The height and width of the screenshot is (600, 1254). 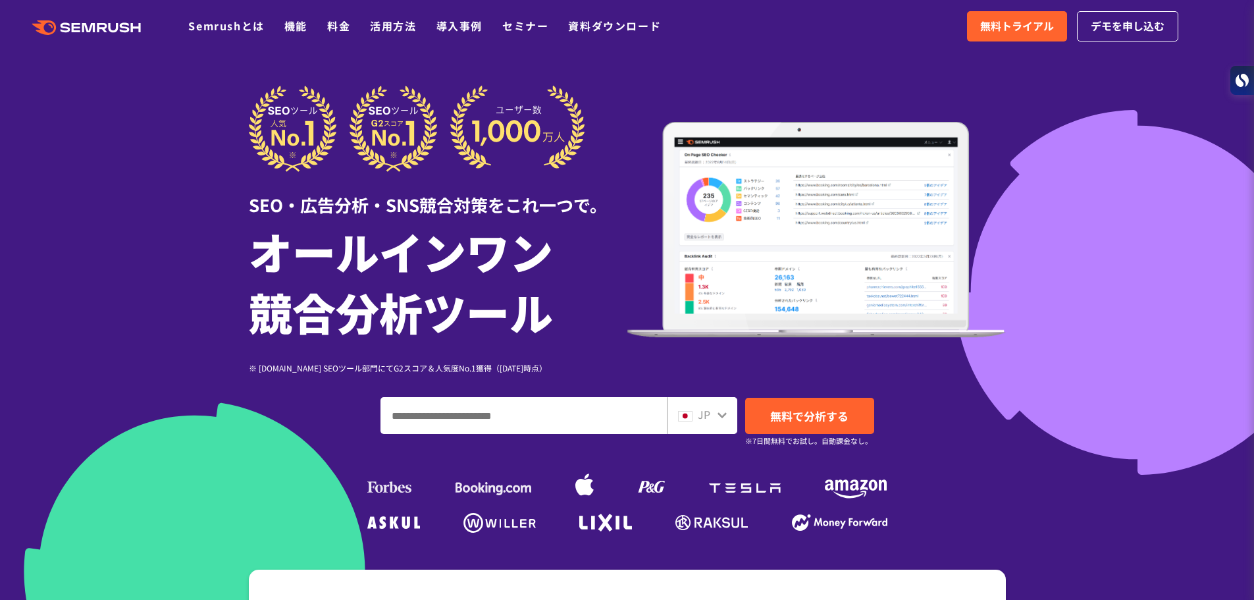 What do you see at coordinates (1128, 26) in the screenshot?
I see `a: デモを申し込む` at bounding box center [1128, 26].